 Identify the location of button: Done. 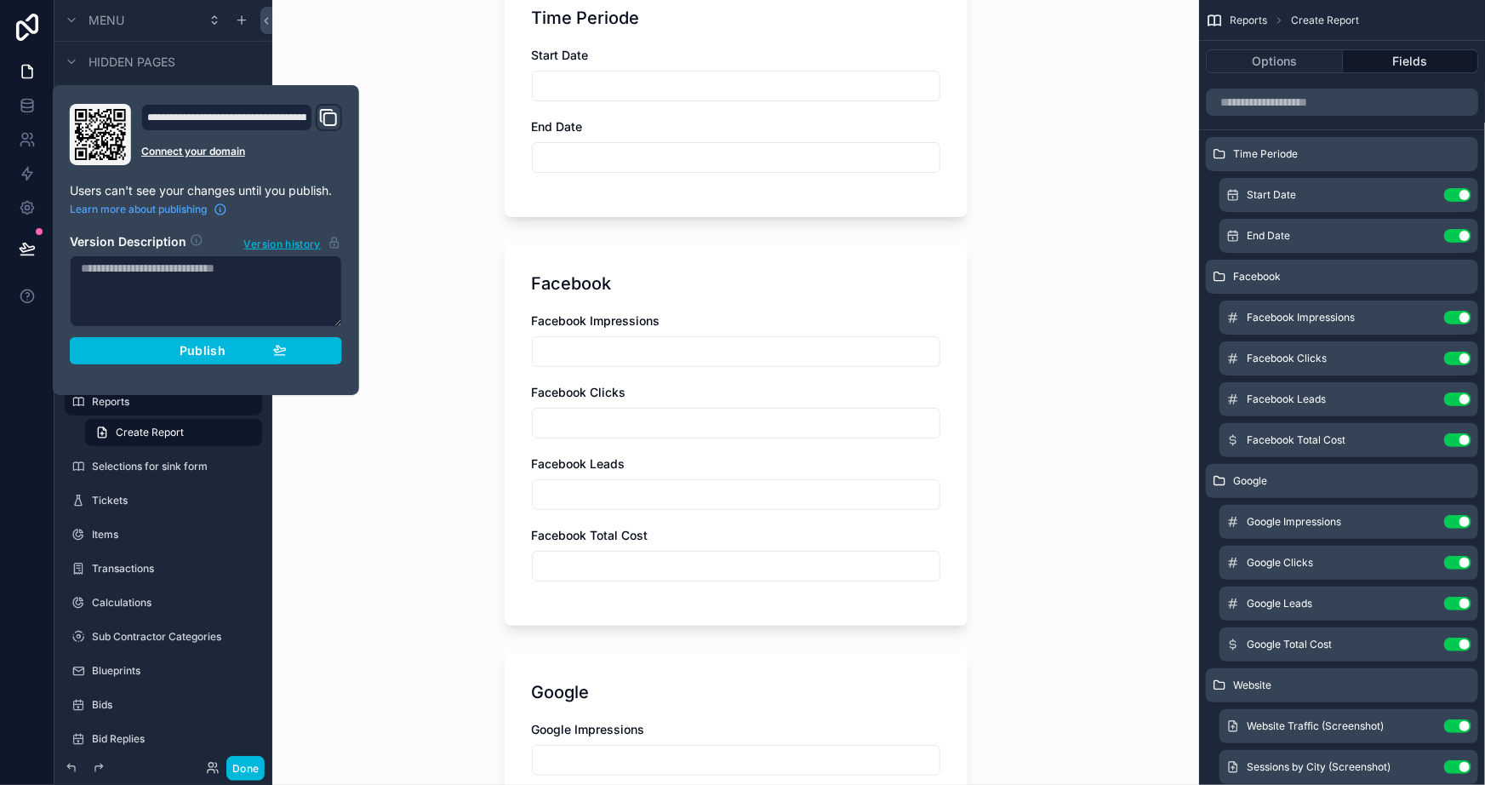
(245, 768).